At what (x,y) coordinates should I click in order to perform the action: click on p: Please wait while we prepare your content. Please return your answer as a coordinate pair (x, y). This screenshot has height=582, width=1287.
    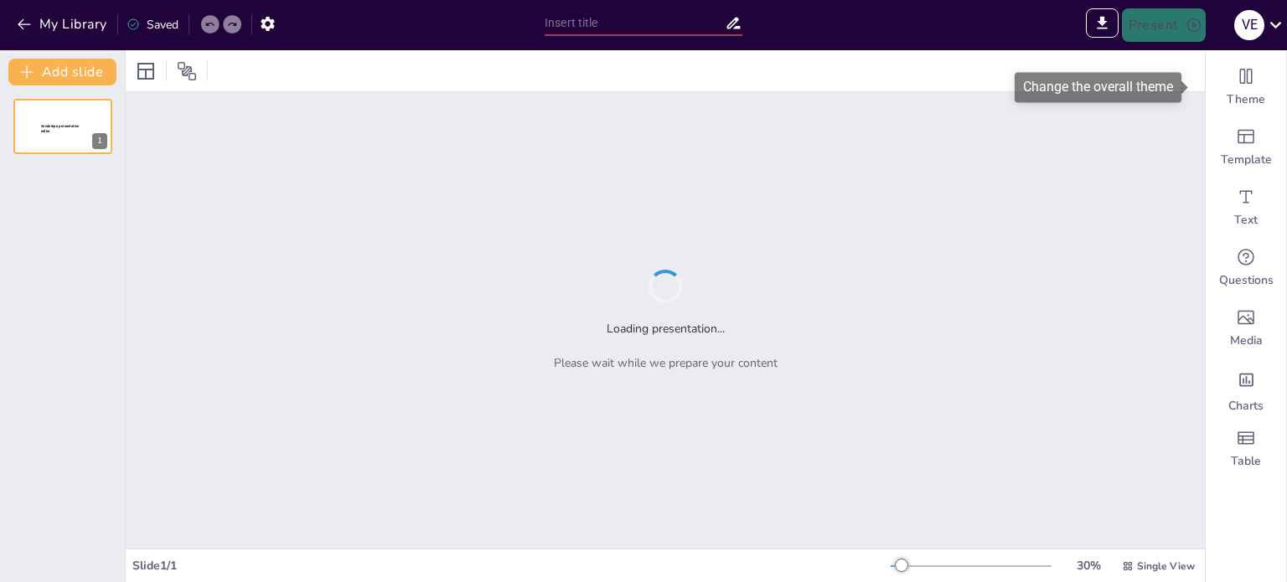
    Looking at the image, I should click on (665, 363).